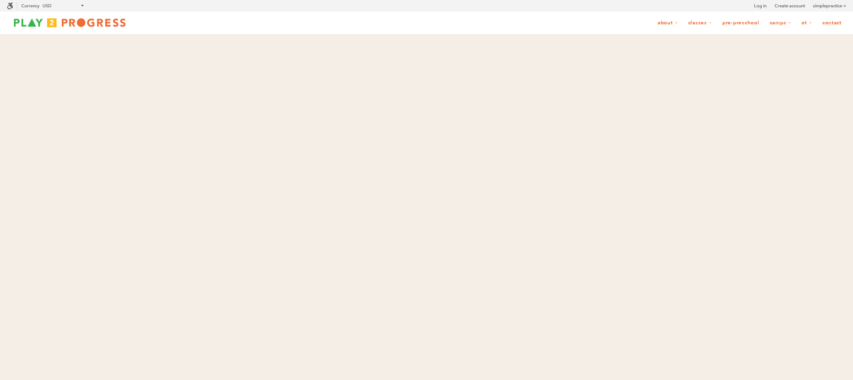  Describe the element at coordinates (832, 23) in the screenshot. I see `a: Contact` at that location.